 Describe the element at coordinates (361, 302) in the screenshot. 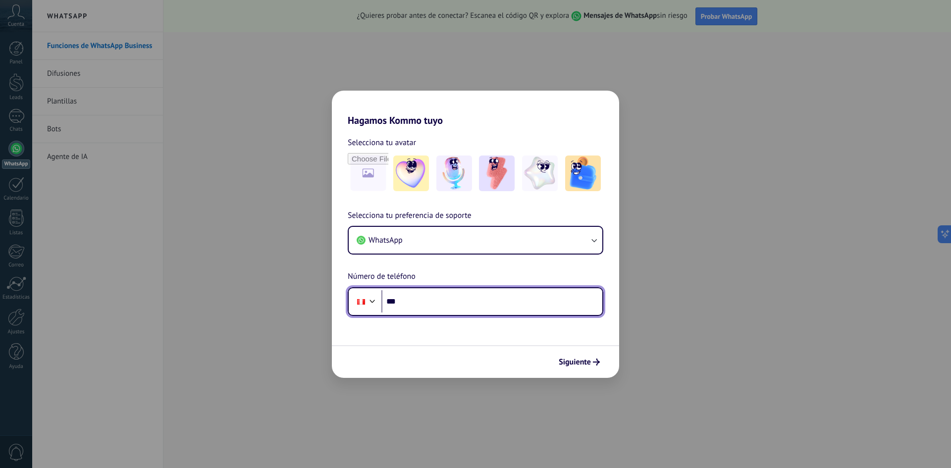

I see `div: Peru: + 51` at that location.